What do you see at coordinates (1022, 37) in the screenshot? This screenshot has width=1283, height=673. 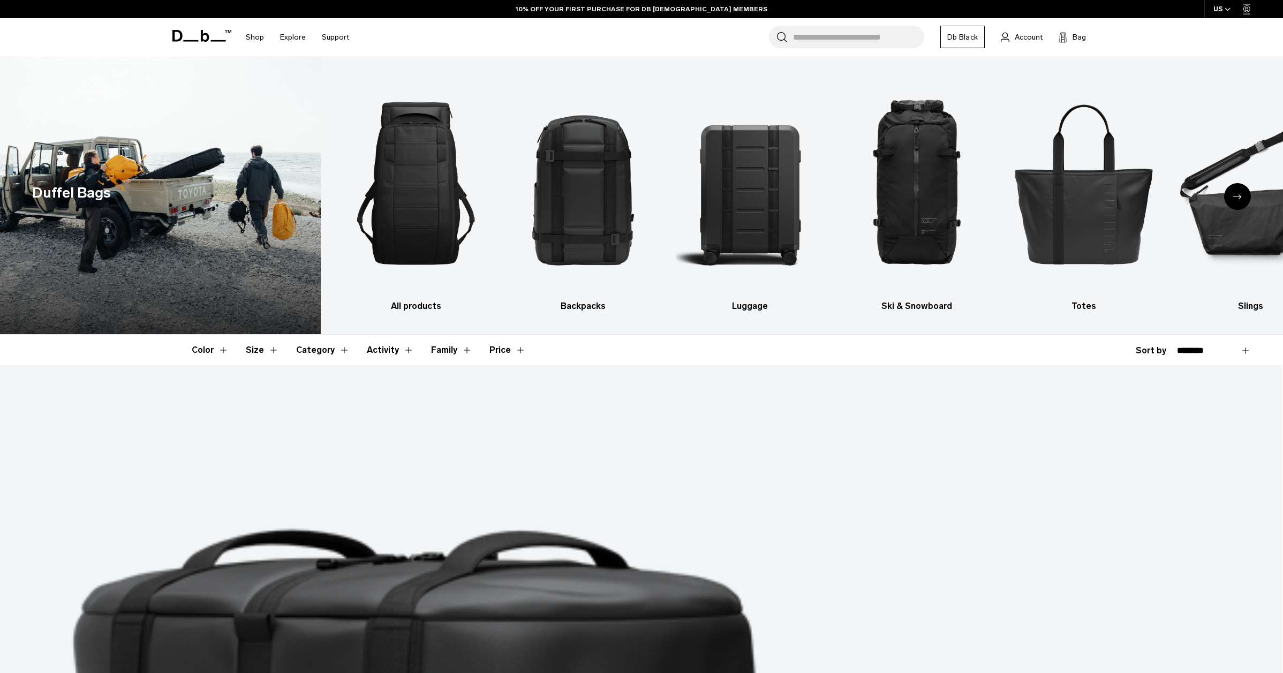 I see `a: Account` at bounding box center [1022, 37].